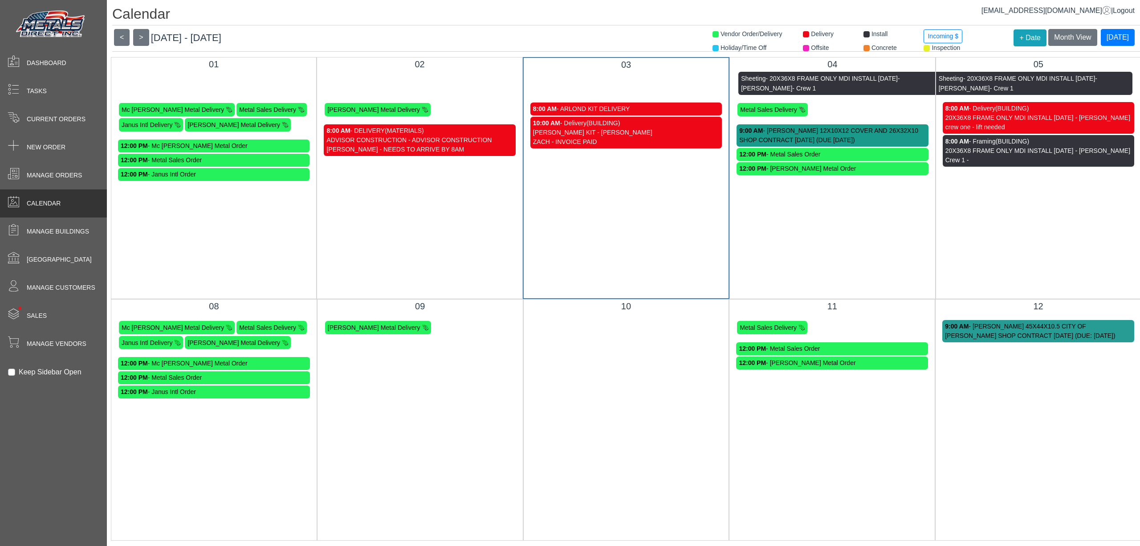  I want to click on span: Manage Orders, so click(54, 175).